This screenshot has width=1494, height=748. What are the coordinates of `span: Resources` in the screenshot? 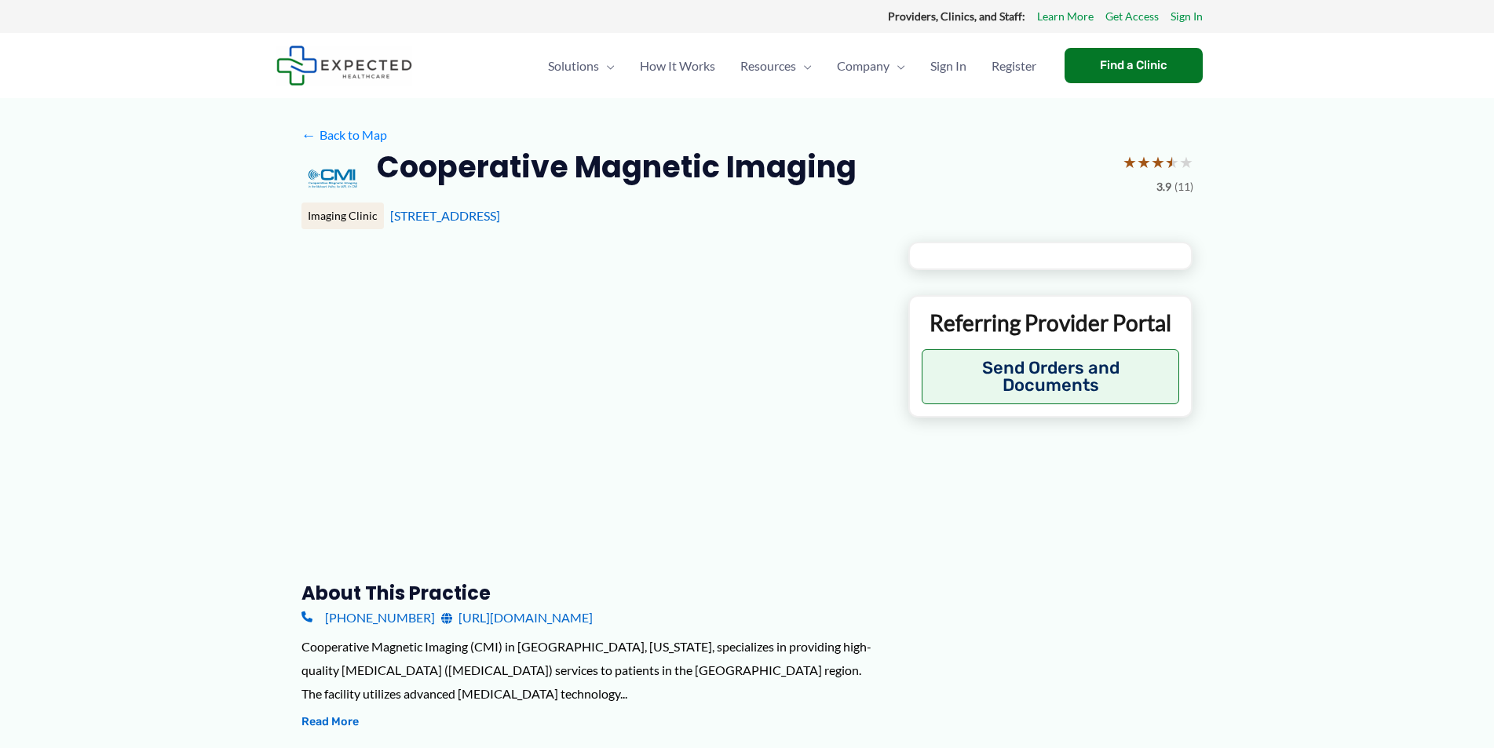 It's located at (768, 66).